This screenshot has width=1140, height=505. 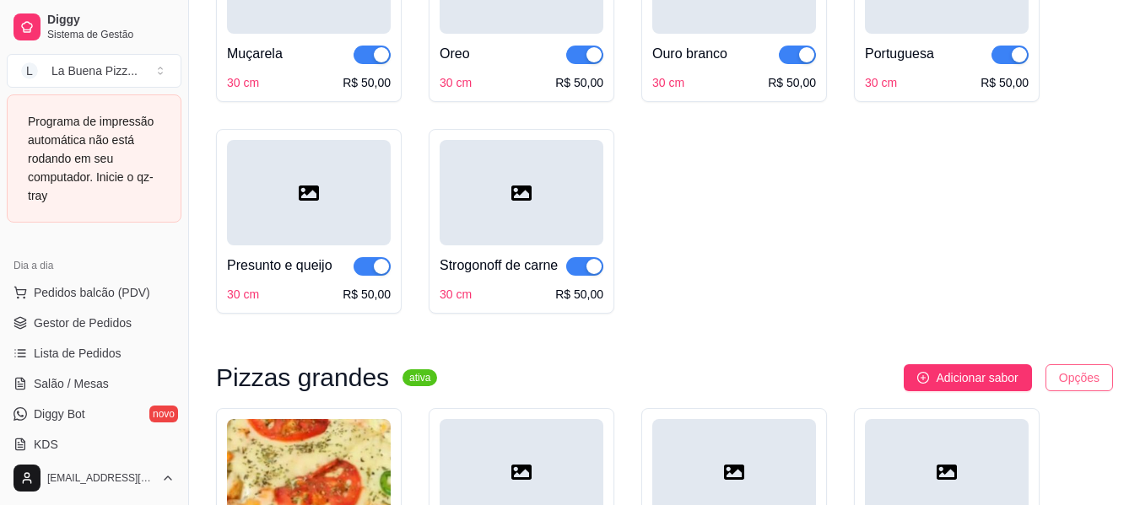 I want to click on span: Gestor de Pedidos, so click(x=83, y=323).